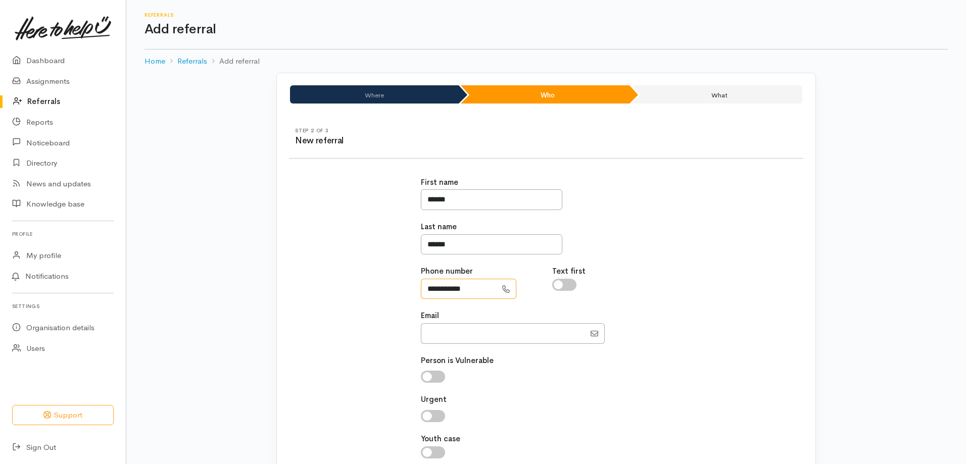  Describe the element at coordinates (233, 61) in the screenshot. I see `li: Add referral` at that location.